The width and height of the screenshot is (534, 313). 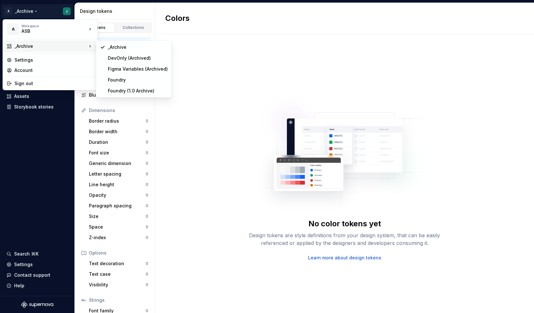 I want to click on div: Account, so click(x=54, y=70).